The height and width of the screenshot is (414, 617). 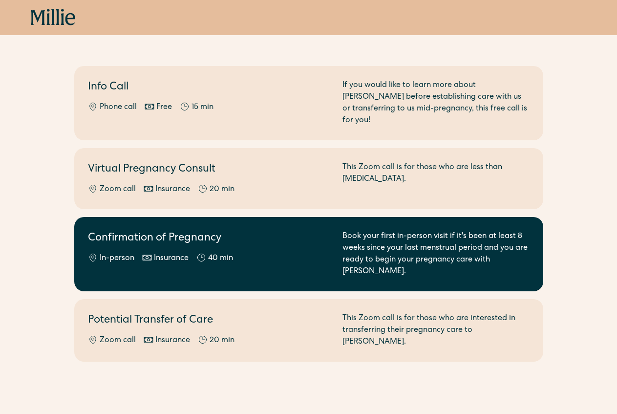 I want to click on h2: Potential Transfer of Care, so click(x=209, y=320).